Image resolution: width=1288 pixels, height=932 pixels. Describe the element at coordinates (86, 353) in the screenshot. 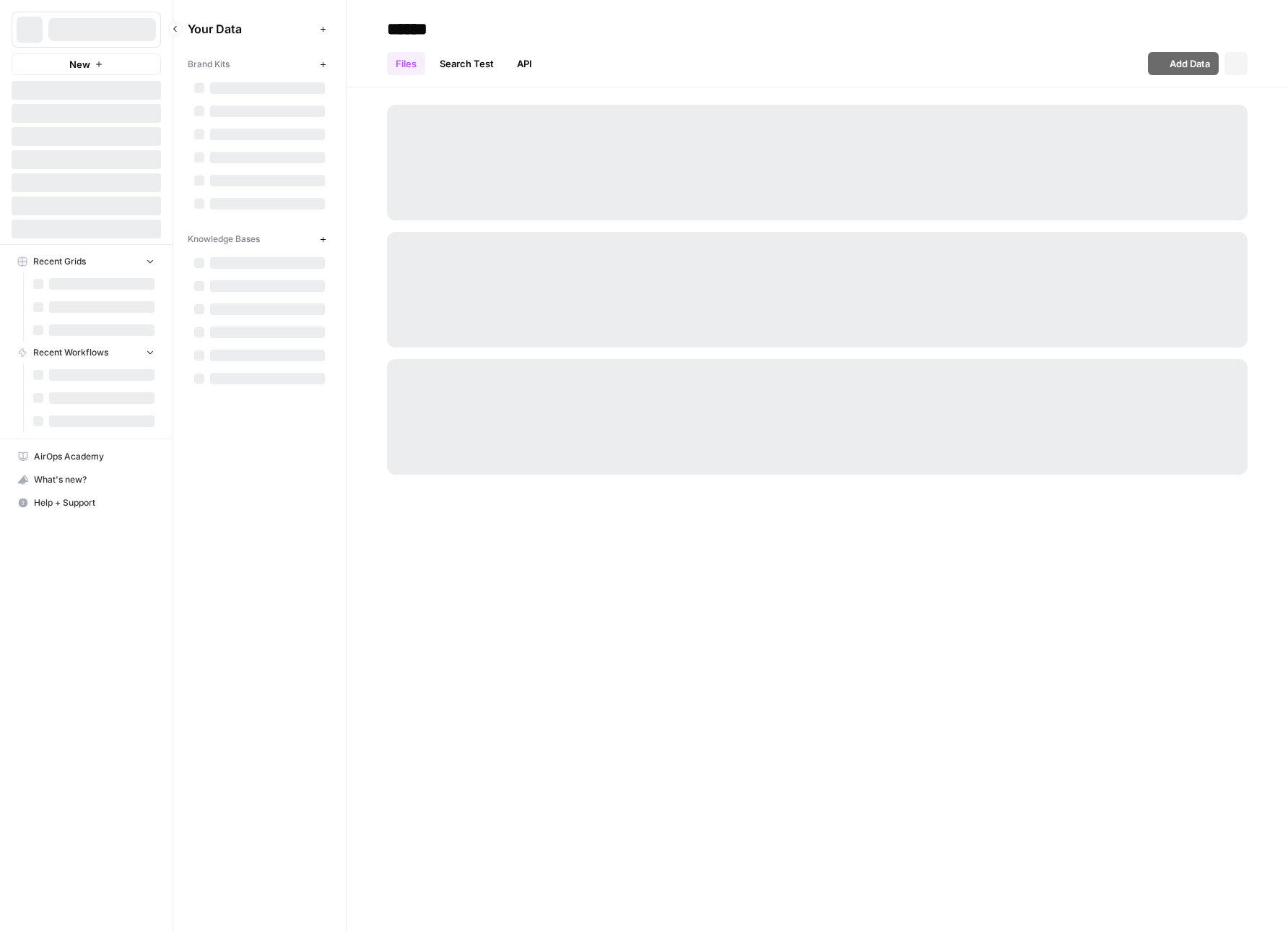

I see `button: Recent Workflows` at that location.